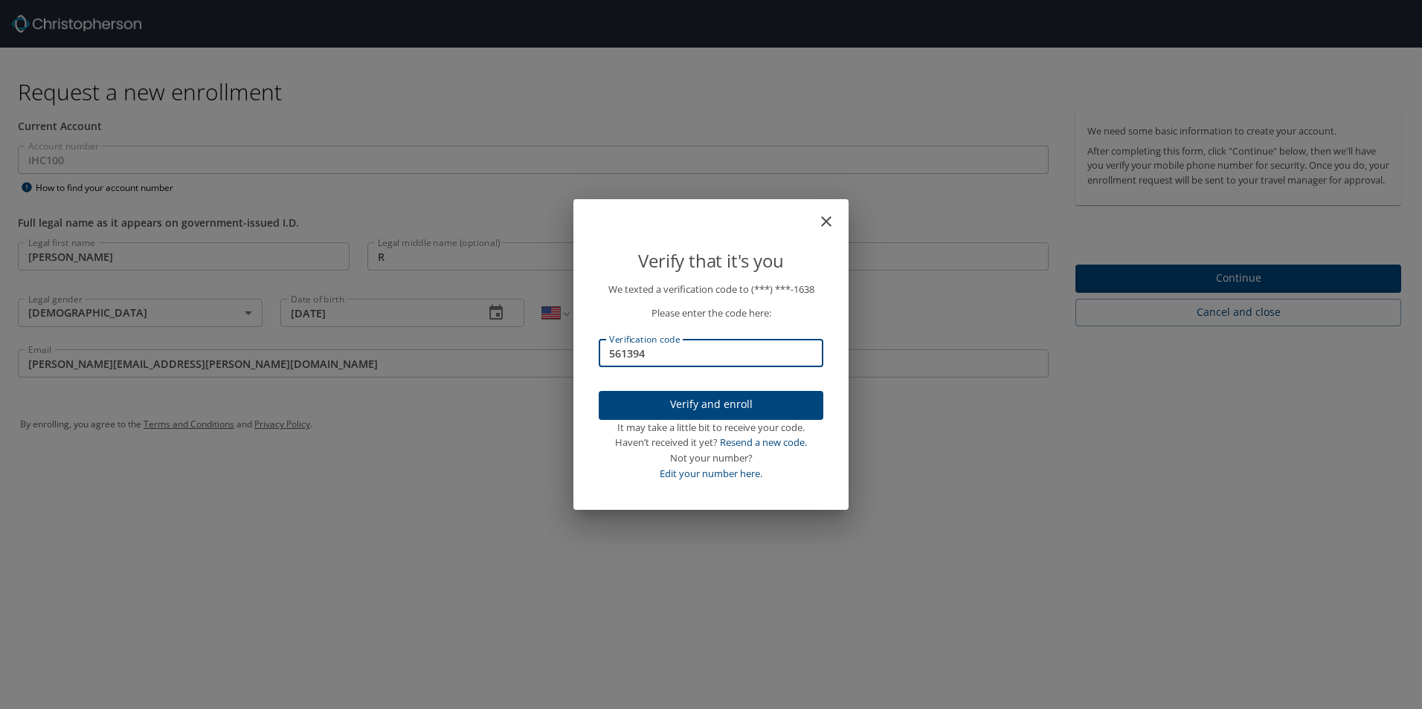 This screenshot has height=709, width=1422. I want to click on span: Verify and enroll, so click(711, 405).